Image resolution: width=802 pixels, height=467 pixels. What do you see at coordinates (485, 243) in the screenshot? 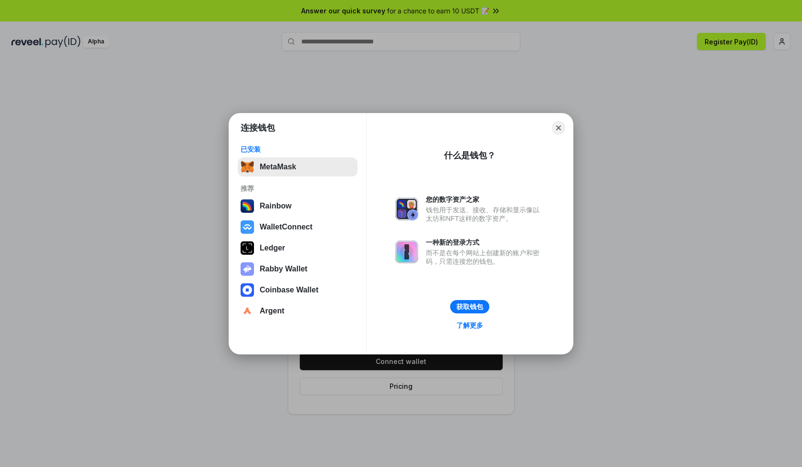
I see `div: 一种新的登录方式` at bounding box center [485, 243].